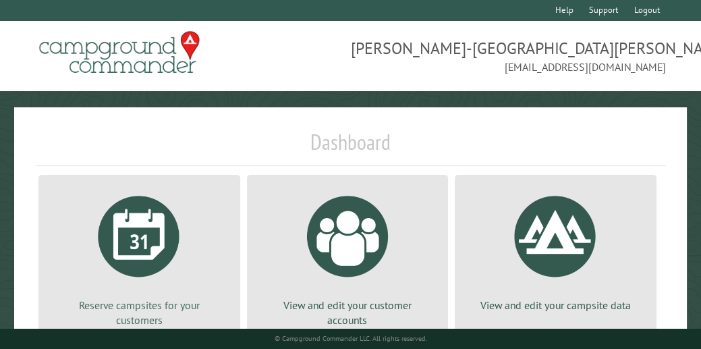 This screenshot has height=349, width=701. Describe the element at coordinates (555, 305) in the screenshot. I see `p: View and edit your campsite data` at that location.